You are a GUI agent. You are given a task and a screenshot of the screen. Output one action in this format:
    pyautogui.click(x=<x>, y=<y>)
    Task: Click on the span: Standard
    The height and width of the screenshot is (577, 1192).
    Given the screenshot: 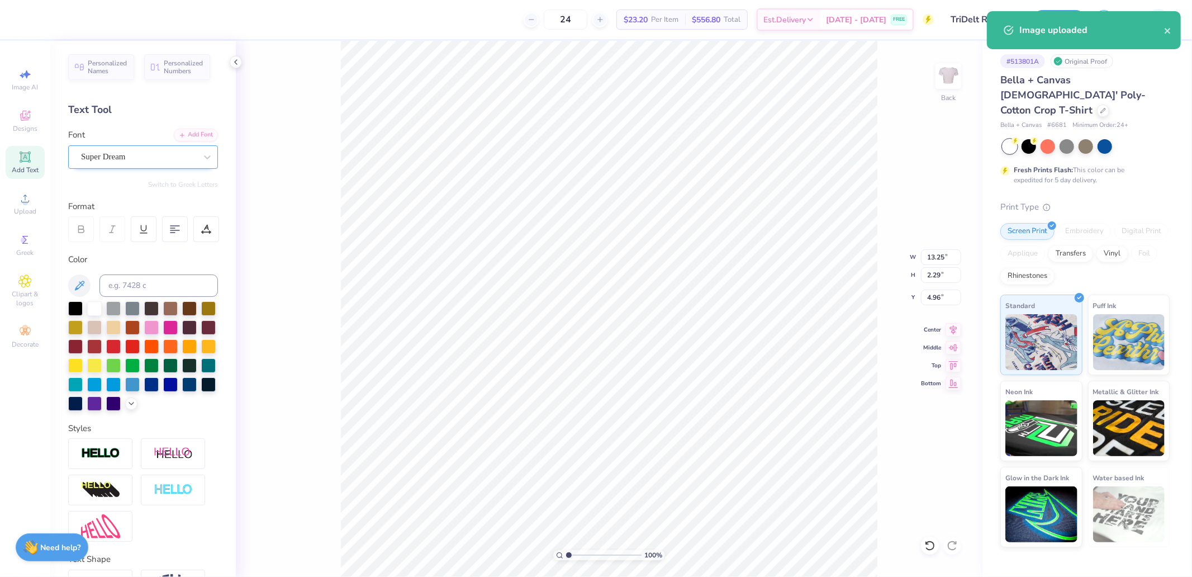 What is the action you would take?
    pyautogui.click(x=1020, y=305)
    